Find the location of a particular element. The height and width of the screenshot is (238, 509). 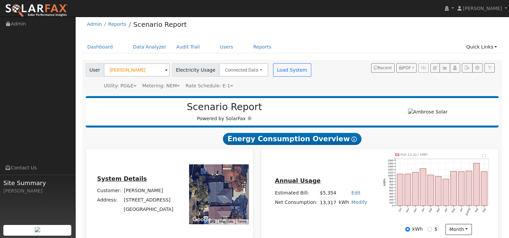

button: Load System is located at coordinates (292, 70).